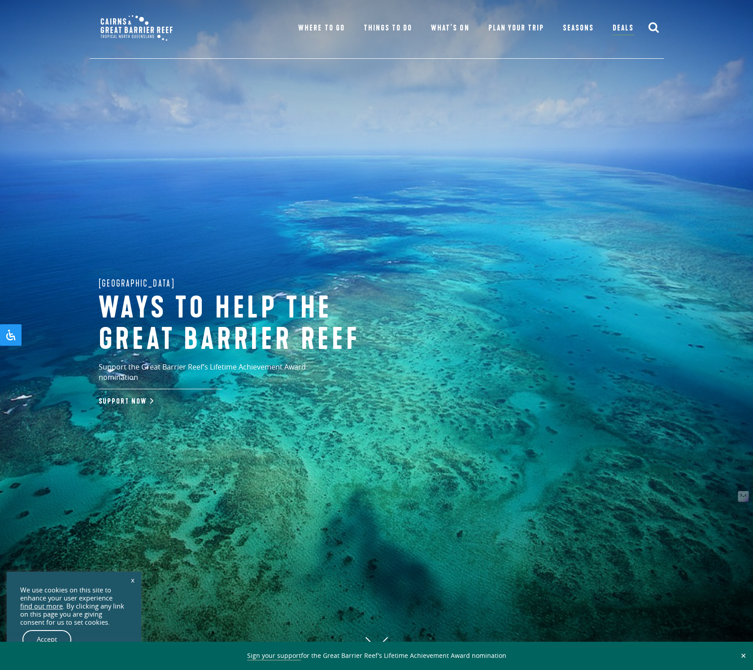 The height and width of the screenshot is (670, 753). What do you see at coordinates (274, 656) in the screenshot?
I see `a: Sign your support` at bounding box center [274, 656].